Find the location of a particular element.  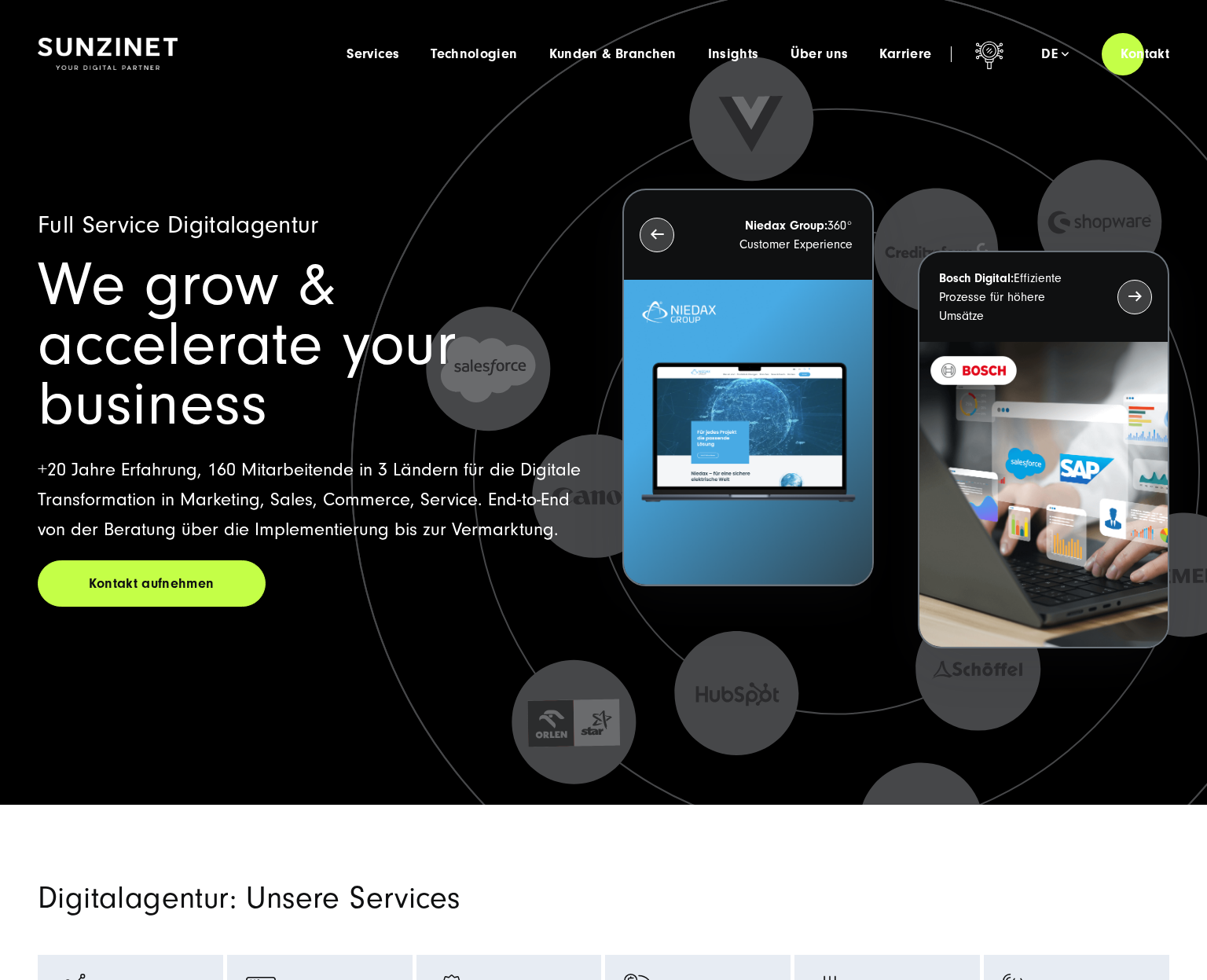

a: Kontakt is located at coordinates (1145, 53).